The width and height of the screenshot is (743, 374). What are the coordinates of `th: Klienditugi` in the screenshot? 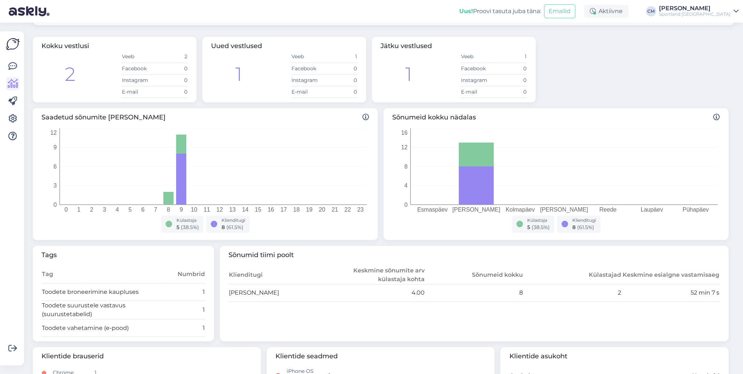 It's located at (278, 275).